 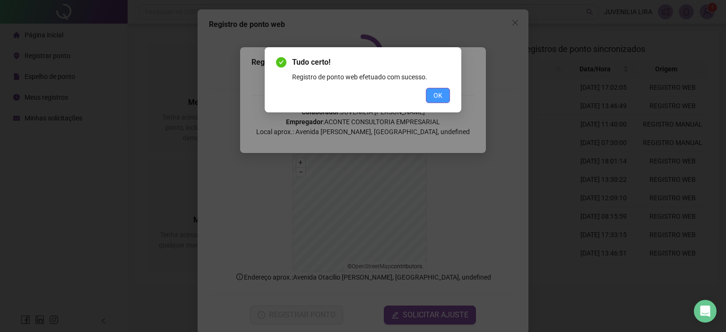 What do you see at coordinates (705, 312) in the screenshot?
I see `div: Open Intercom Messenger` at bounding box center [705, 312].